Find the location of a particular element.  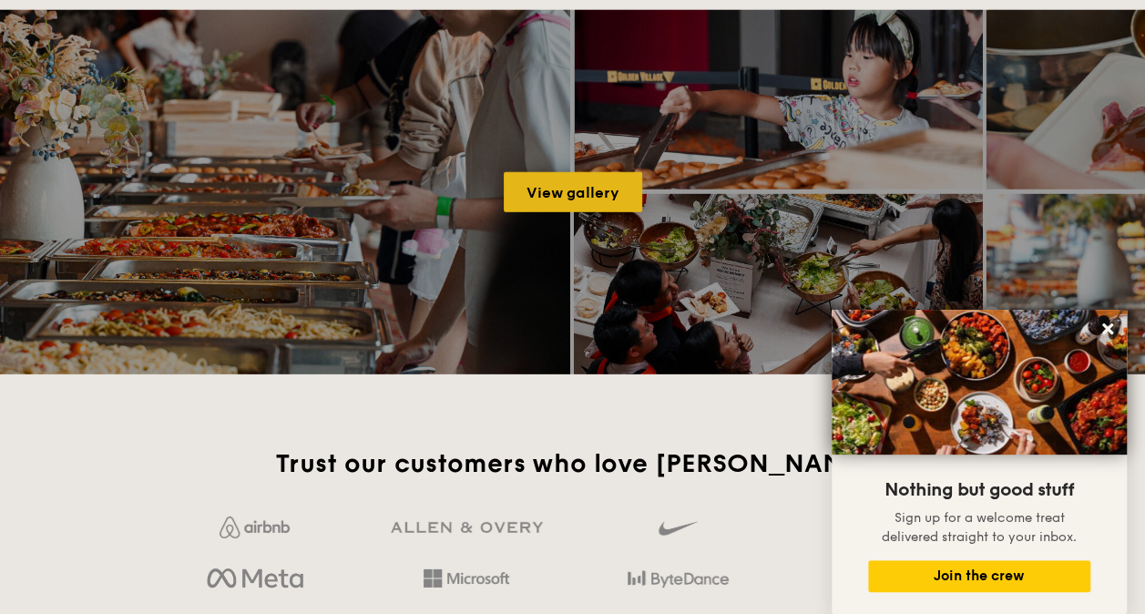

span: Sign up for a welcome treat delivered straight to your inbox. is located at coordinates (979, 527).